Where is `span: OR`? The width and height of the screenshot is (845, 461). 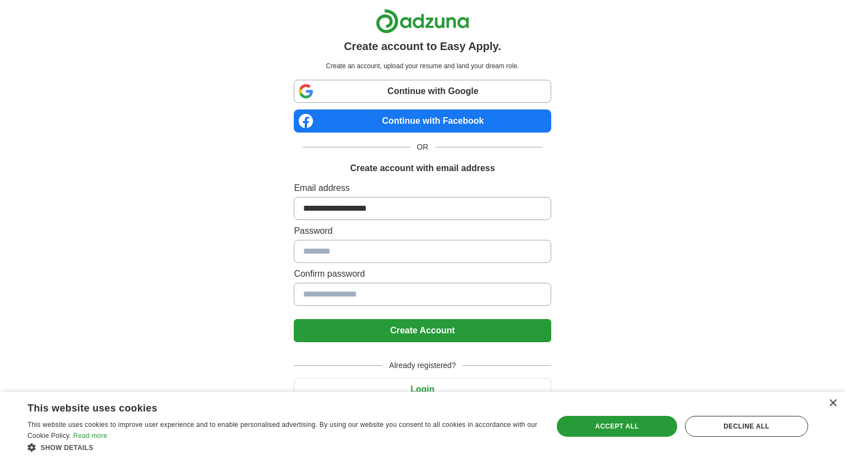
span: OR is located at coordinates (423, 147).